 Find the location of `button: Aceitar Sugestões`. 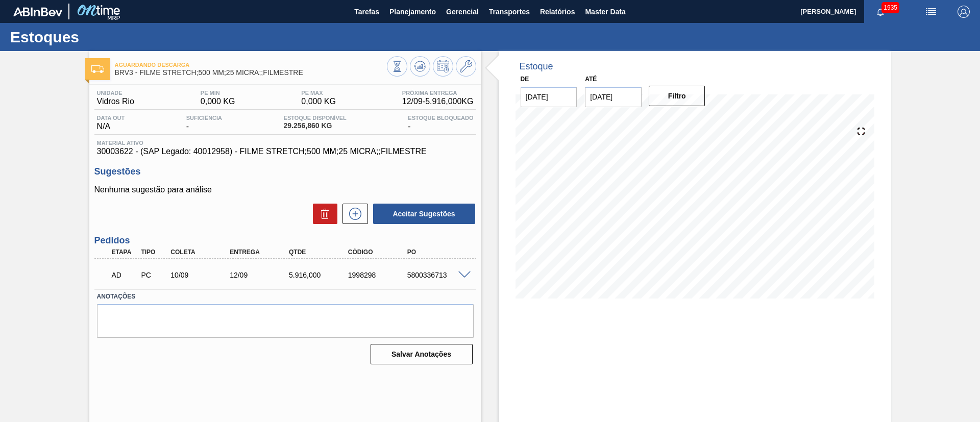

button: Aceitar Sugestões is located at coordinates (424, 214).